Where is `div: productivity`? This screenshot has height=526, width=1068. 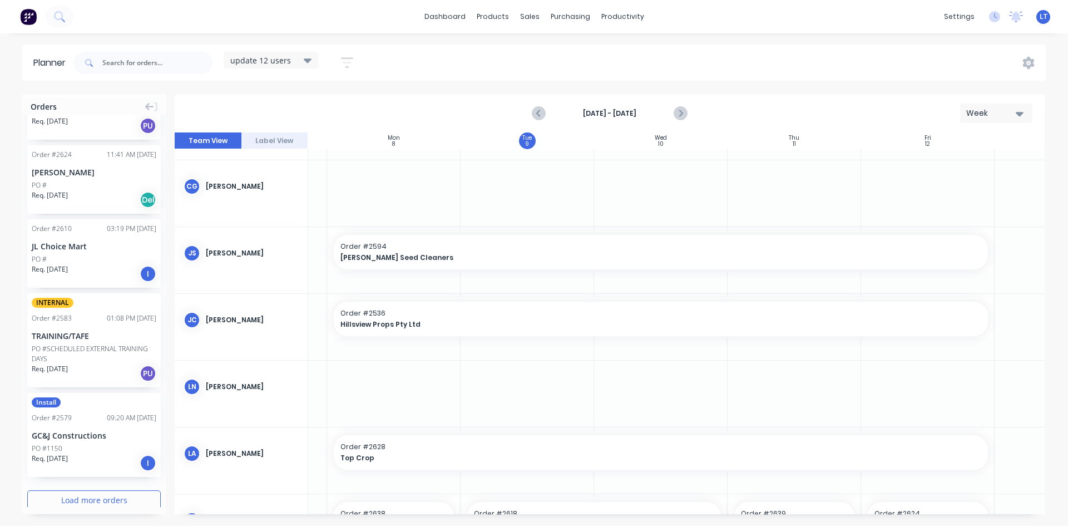 div: productivity is located at coordinates (623, 17).